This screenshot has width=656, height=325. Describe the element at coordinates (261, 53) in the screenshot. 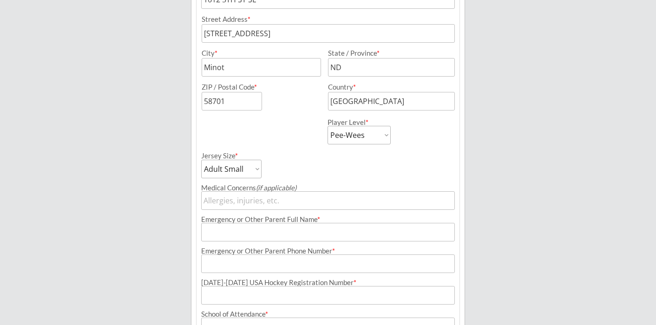

I see `div: City` at that location.